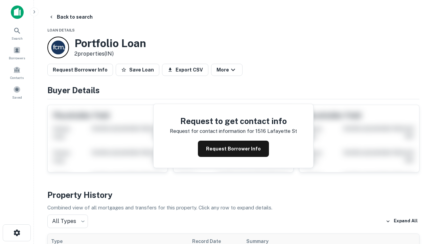 The image size is (433, 244). I want to click on div: Search, so click(17, 33).